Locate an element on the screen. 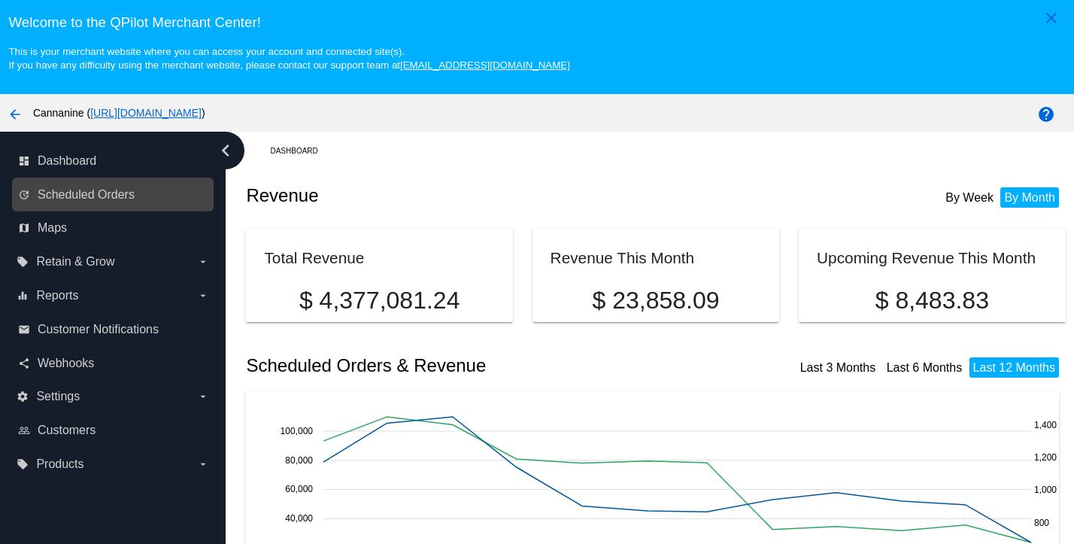 This screenshot has height=544, width=1074. text: 100,000 is located at coordinates (297, 431).